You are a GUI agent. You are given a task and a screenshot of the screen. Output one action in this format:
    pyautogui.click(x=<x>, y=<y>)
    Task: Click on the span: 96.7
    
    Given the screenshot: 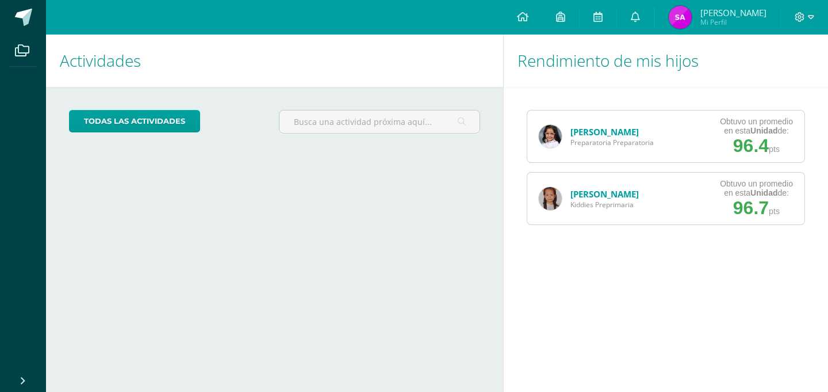 What is the action you would take?
    pyautogui.click(x=751, y=208)
    